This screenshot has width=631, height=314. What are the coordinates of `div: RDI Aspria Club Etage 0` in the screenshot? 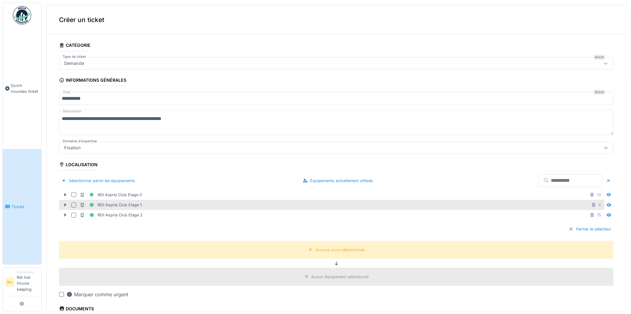 It's located at (111, 195).